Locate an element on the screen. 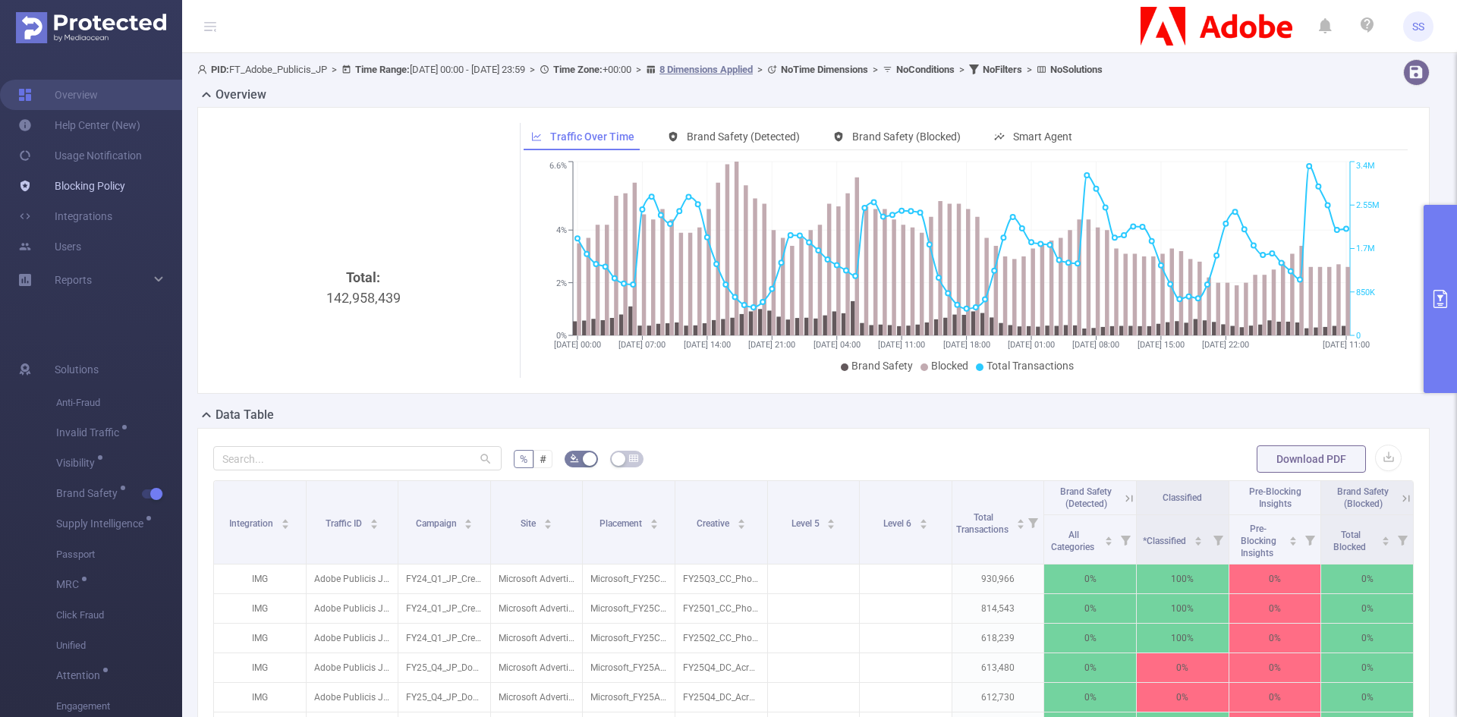 The width and height of the screenshot is (1457, 717). span: Total Transactions is located at coordinates (983, 523).